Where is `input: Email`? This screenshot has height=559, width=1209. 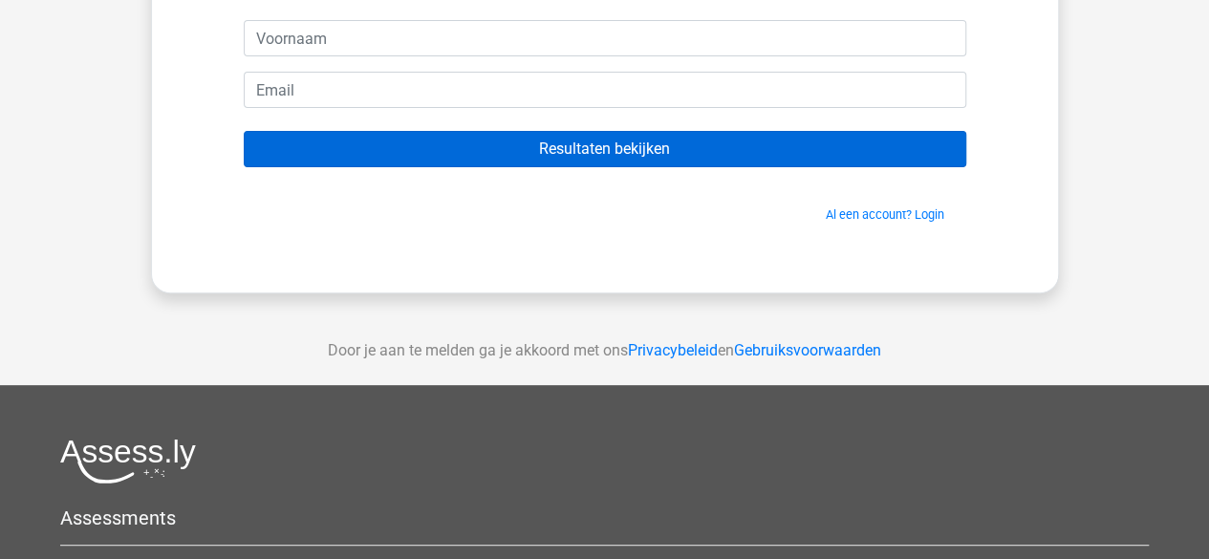 input: Email is located at coordinates (605, 90).